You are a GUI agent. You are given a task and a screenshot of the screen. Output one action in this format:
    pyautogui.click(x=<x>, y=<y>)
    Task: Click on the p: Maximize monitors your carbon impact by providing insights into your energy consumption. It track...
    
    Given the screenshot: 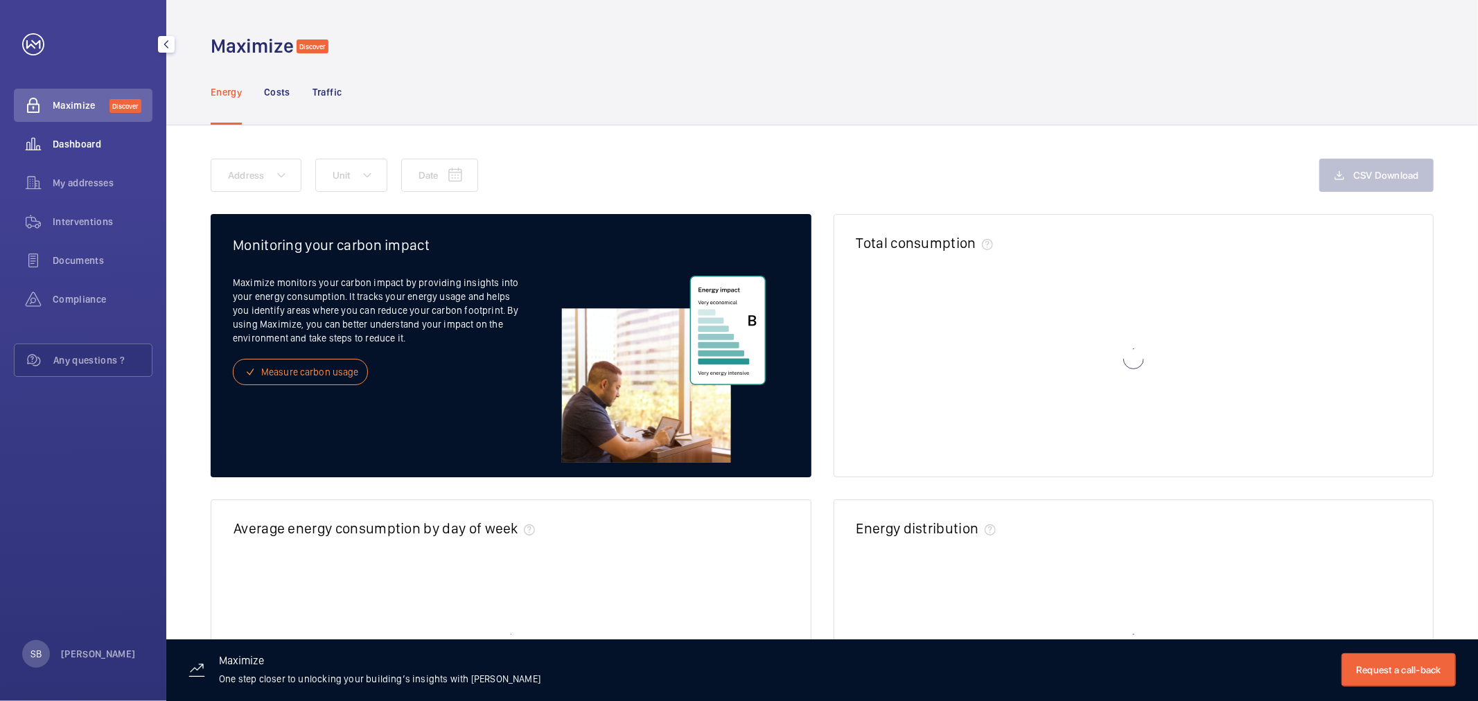 What is the action you would take?
    pyautogui.click(x=385, y=311)
    